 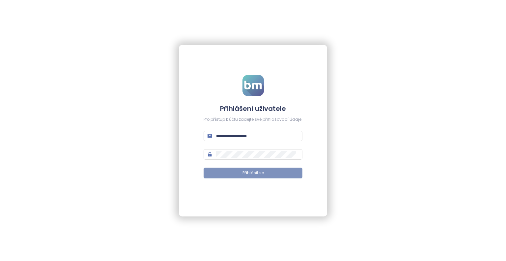 I want to click on span: mail, so click(x=210, y=136).